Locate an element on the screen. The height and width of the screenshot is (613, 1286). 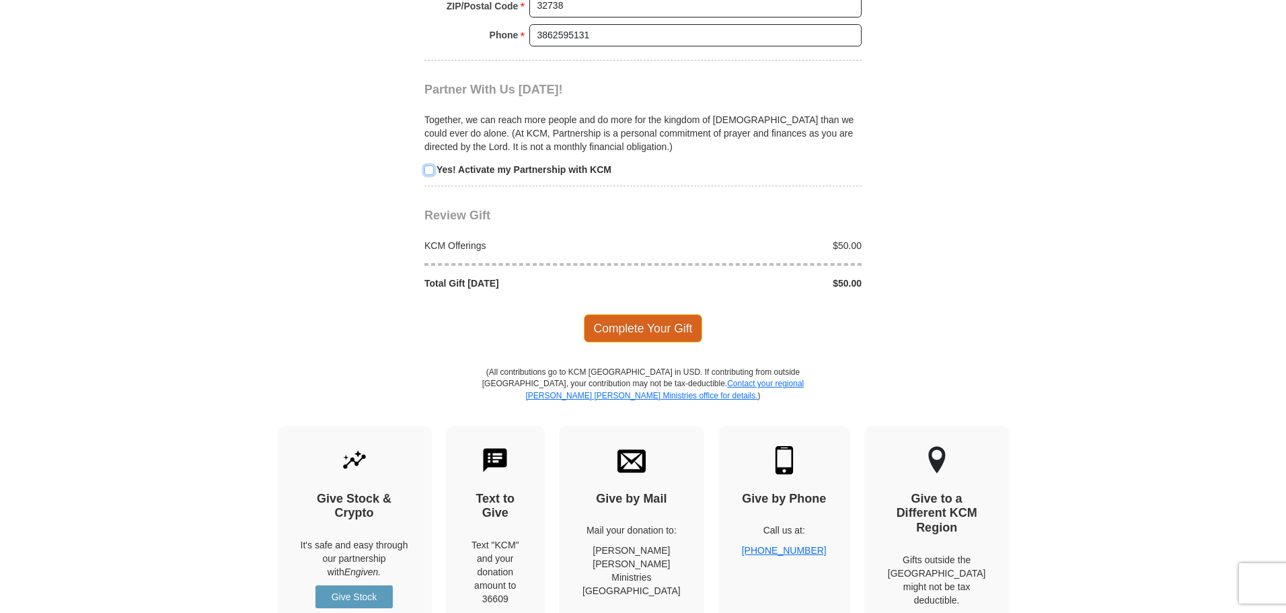
p: Call us at: is located at coordinates (784, 530).